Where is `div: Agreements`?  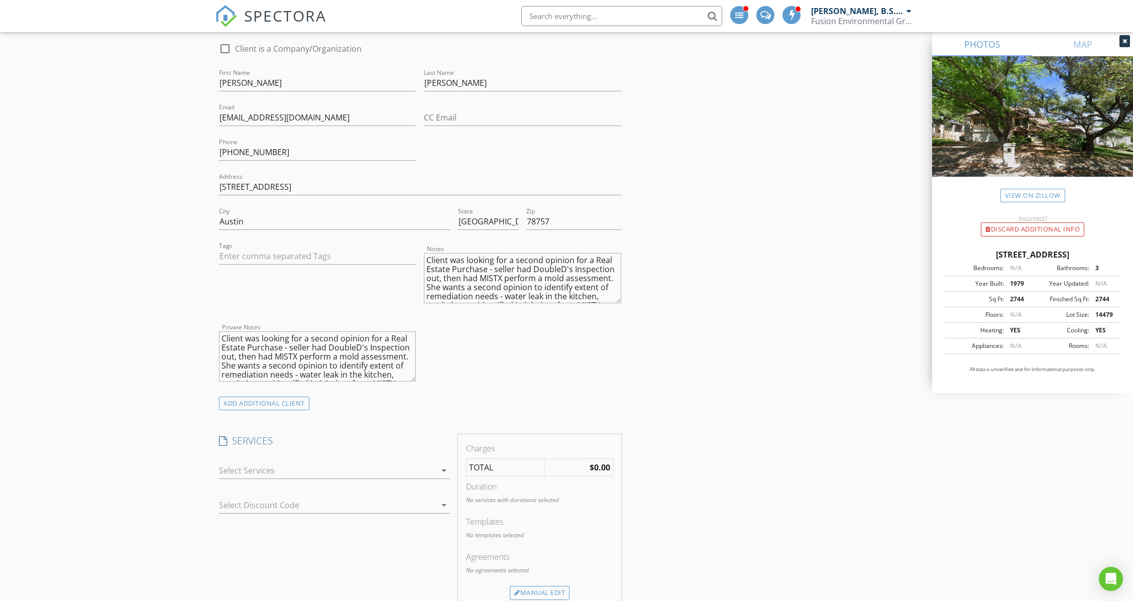 div: Agreements is located at coordinates (540, 557).